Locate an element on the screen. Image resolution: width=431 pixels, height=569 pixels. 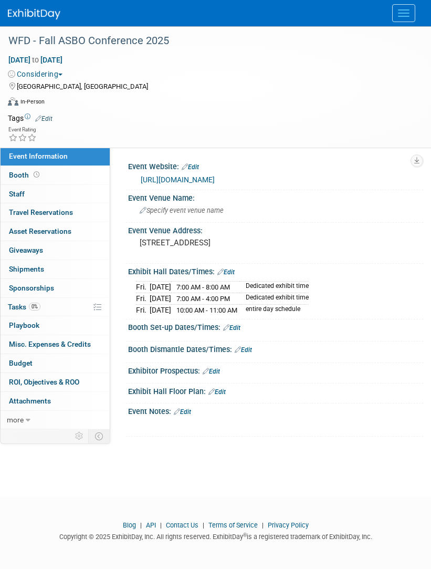
span: Misc. Expenses & Credits is located at coordinates (50, 344).